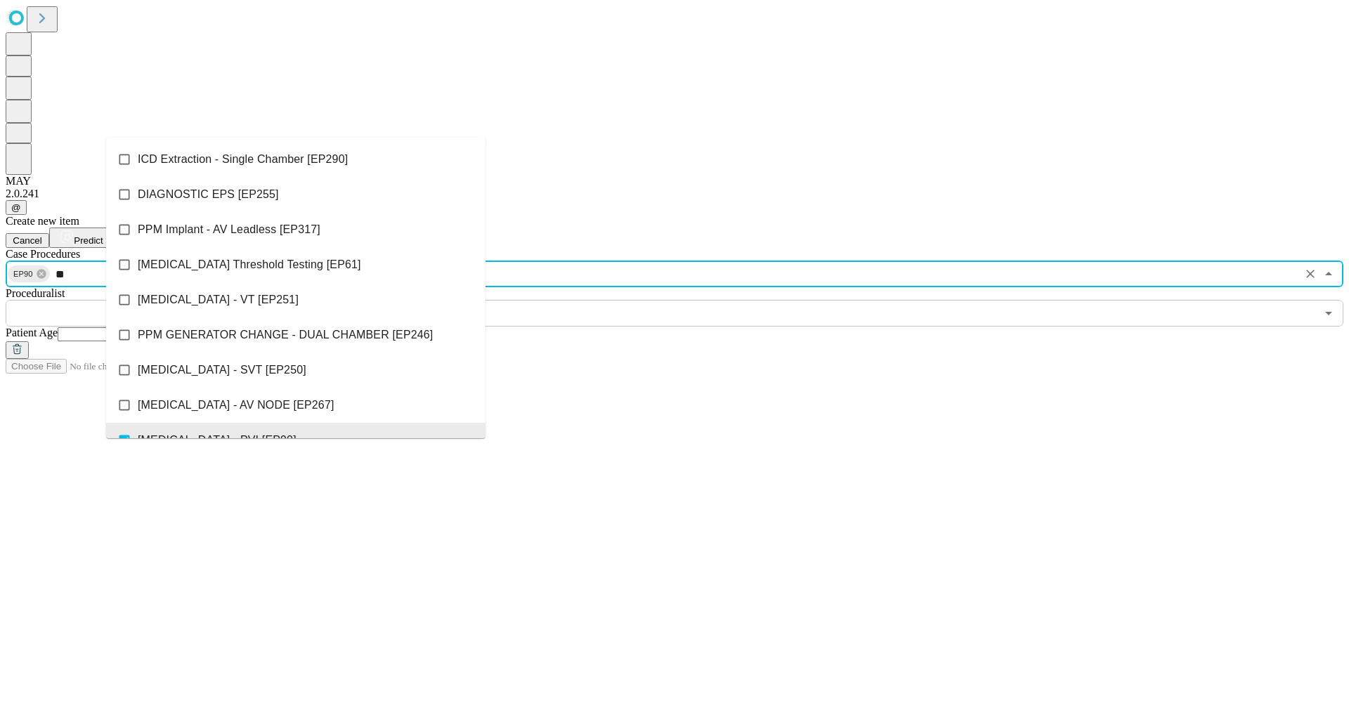 This screenshot has width=1349, height=724. What do you see at coordinates (29, 274) in the screenshot?
I see `div: EP90` at bounding box center [29, 274].